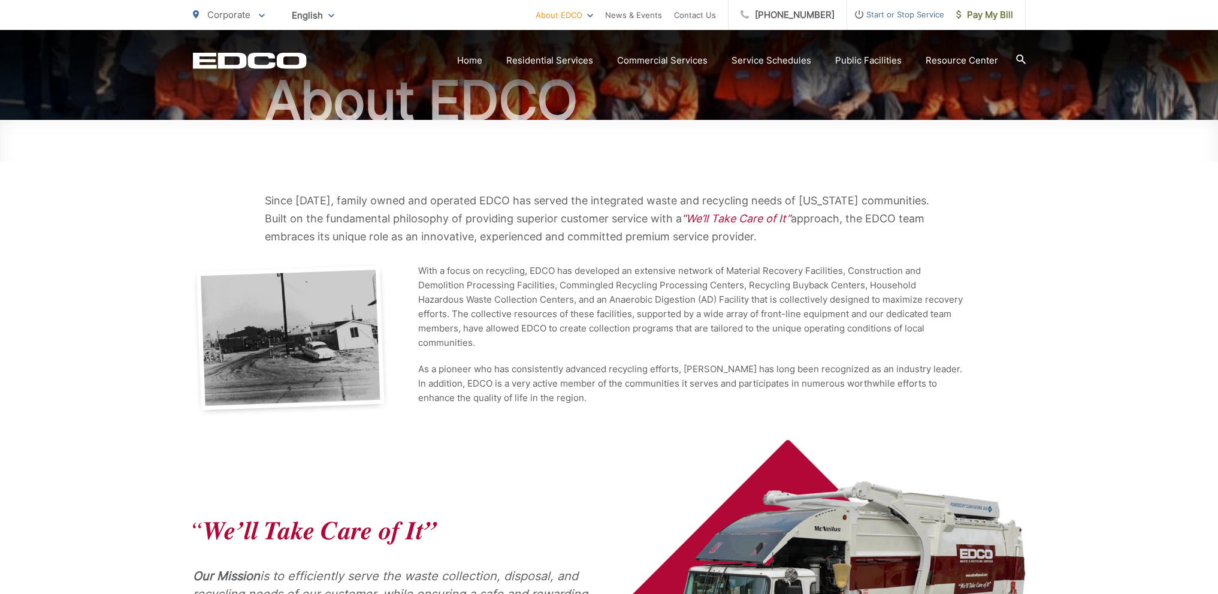 This screenshot has width=1218, height=594. Describe the element at coordinates (662, 61) in the screenshot. I see `a: Commercial Services` at that location.